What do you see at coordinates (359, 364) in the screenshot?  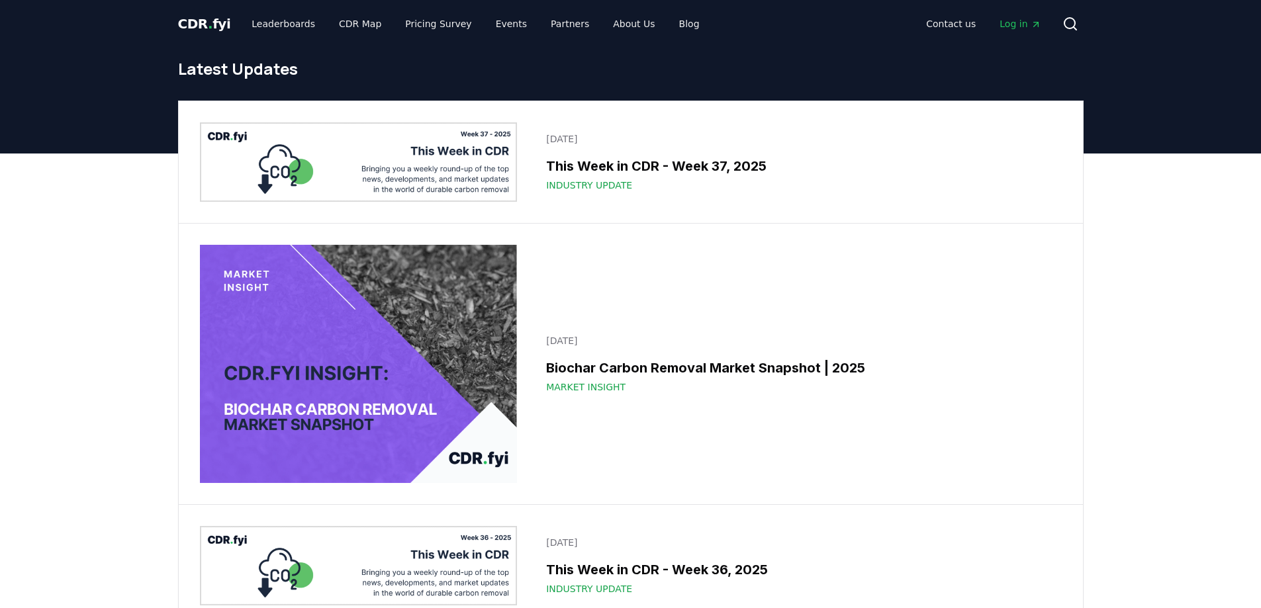 I see `img: Biochar Carbon Removal Market Snapshot | 2025 blog post image` at bounding box center [359, 364].